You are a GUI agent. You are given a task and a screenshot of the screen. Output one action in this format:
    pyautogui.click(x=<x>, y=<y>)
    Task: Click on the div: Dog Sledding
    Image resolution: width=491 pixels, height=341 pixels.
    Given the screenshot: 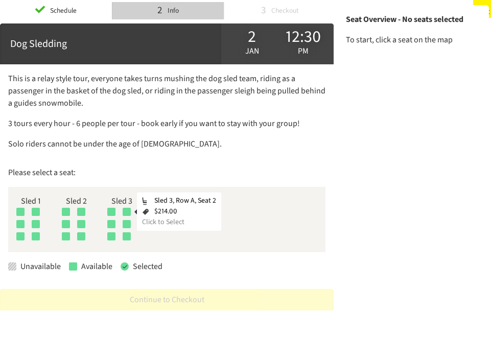 What is the action you would take?
    pyautogui.click(x=110, y=44)
    